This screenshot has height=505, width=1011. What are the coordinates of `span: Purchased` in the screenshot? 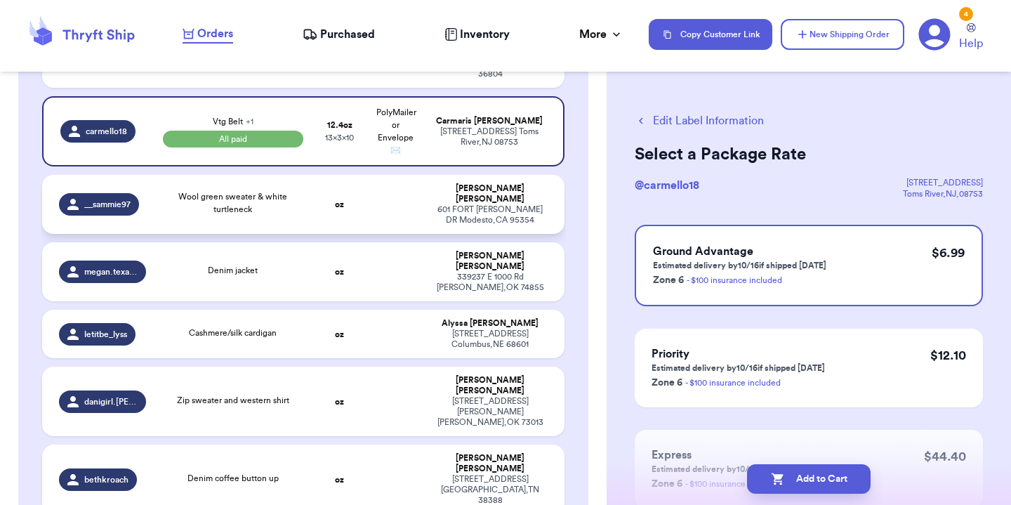 It's located at (348, 34).